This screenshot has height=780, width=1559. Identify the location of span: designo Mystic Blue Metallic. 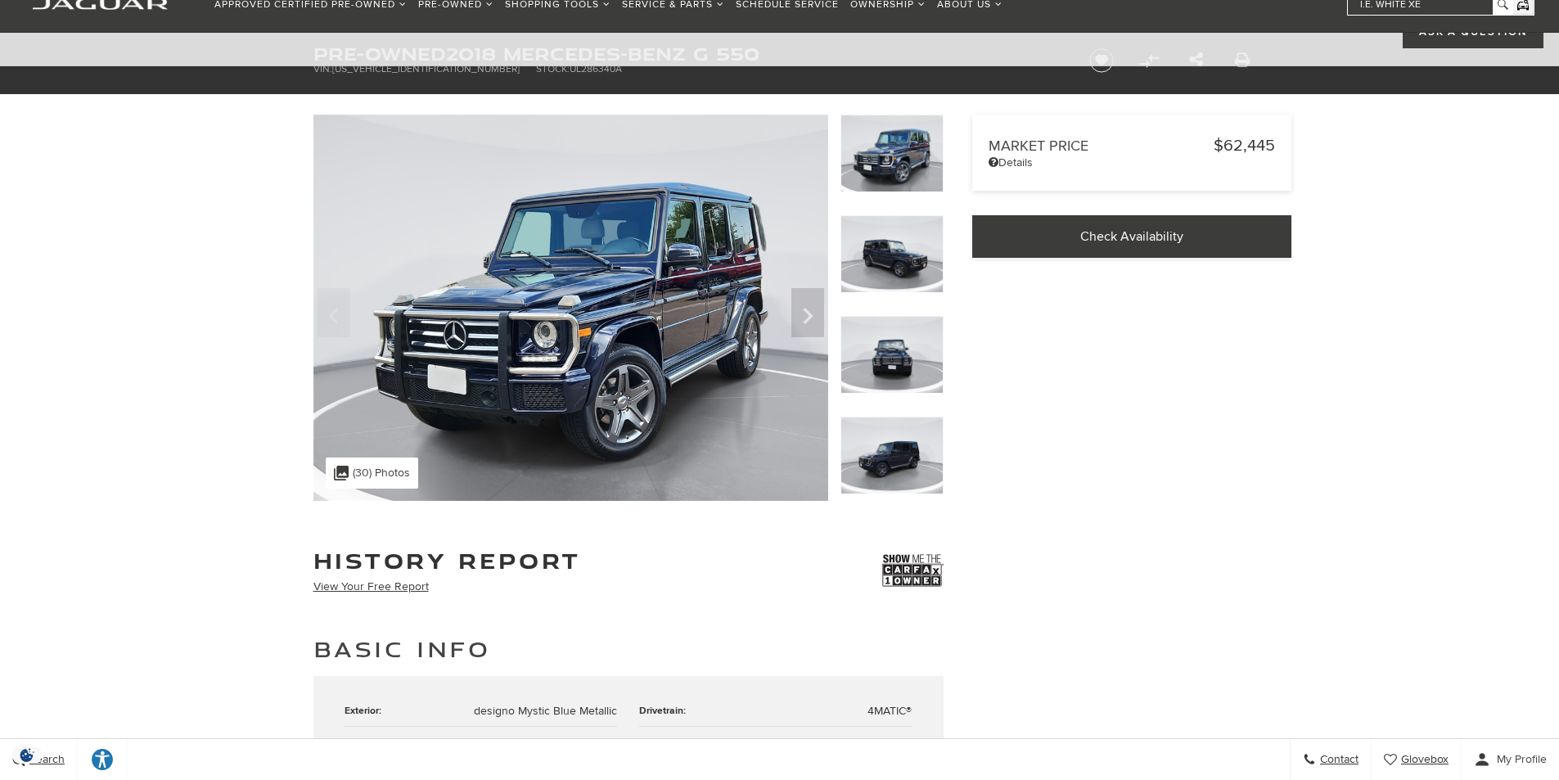
(545, 710).